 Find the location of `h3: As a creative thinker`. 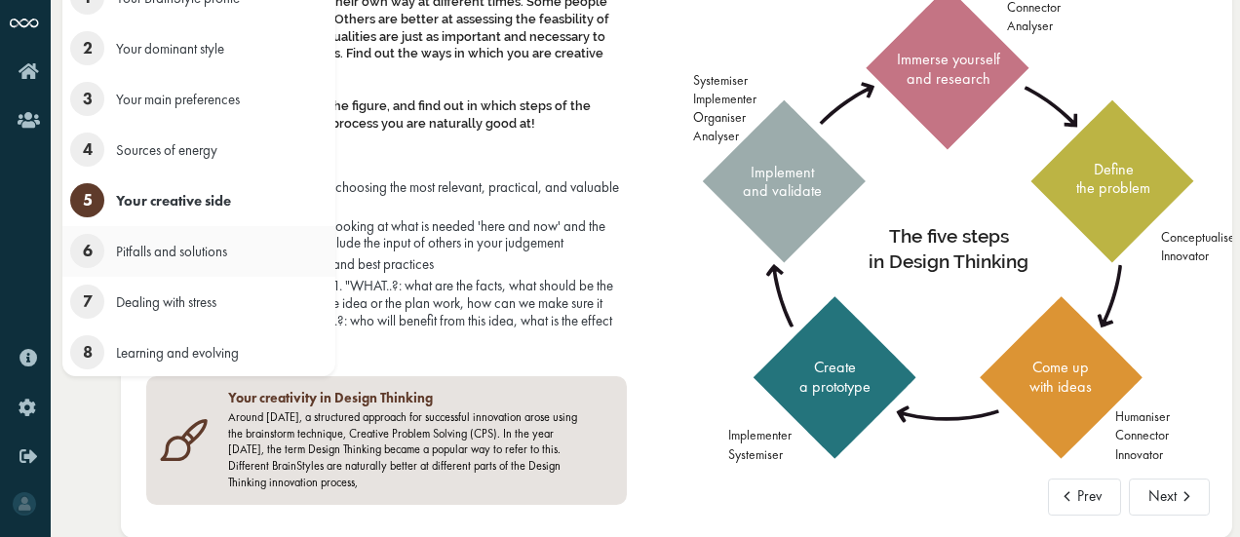

h3: As a creative thinker is located at coordinates (386, 160).